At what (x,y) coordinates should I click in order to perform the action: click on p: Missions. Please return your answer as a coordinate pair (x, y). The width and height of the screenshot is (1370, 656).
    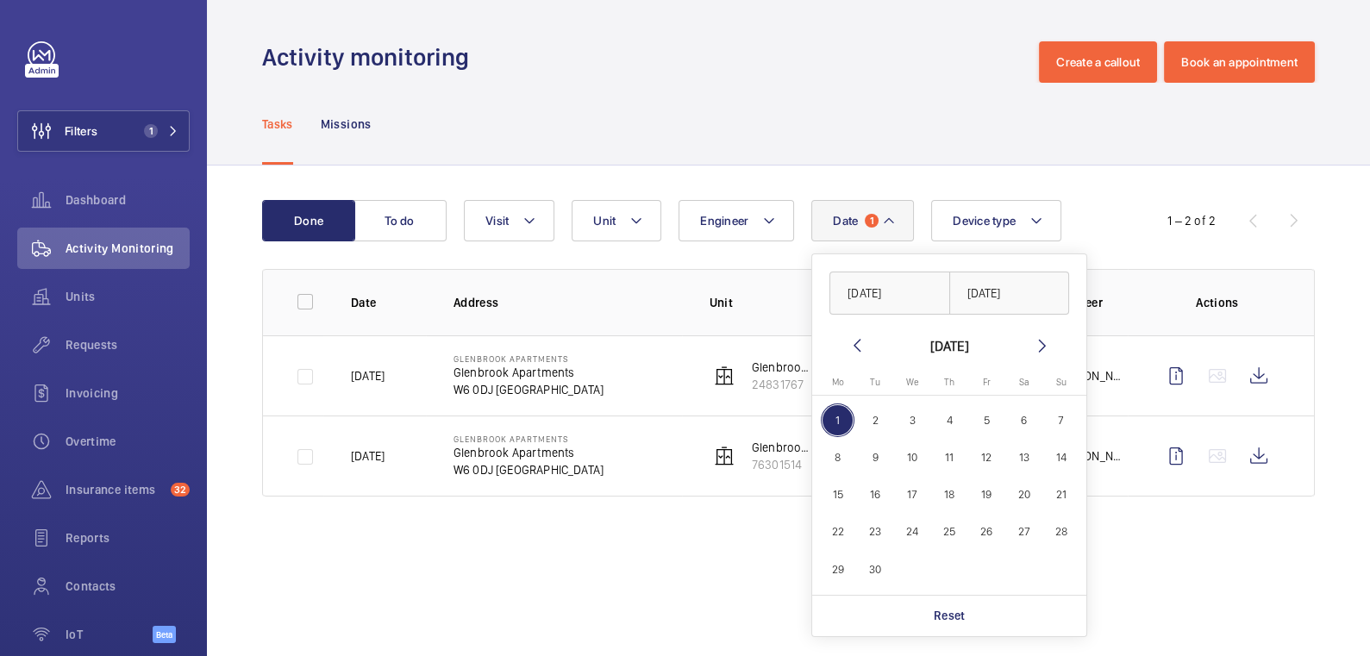
    Looking at the image, I should click on (346, 124).